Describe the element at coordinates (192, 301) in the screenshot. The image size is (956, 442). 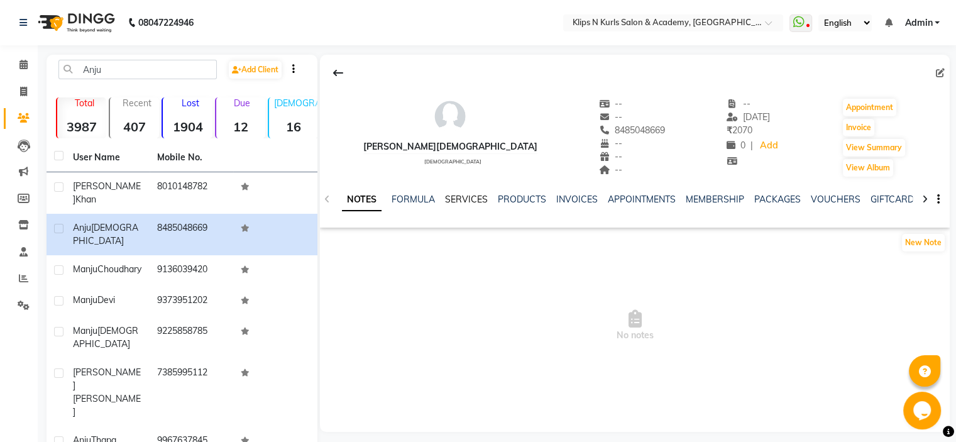
I see `td: 9373951202` at that location.